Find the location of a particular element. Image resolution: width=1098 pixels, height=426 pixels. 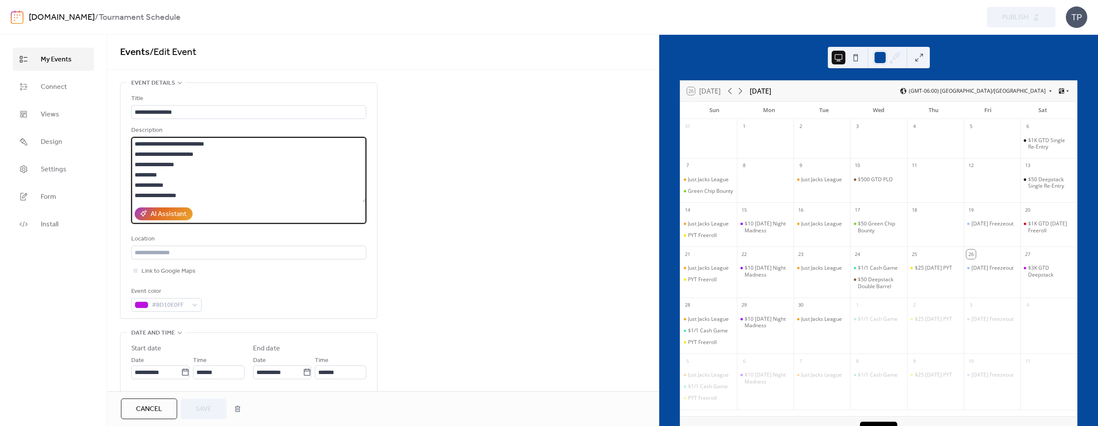

div: 20 is located at coordinates (1028, 210).